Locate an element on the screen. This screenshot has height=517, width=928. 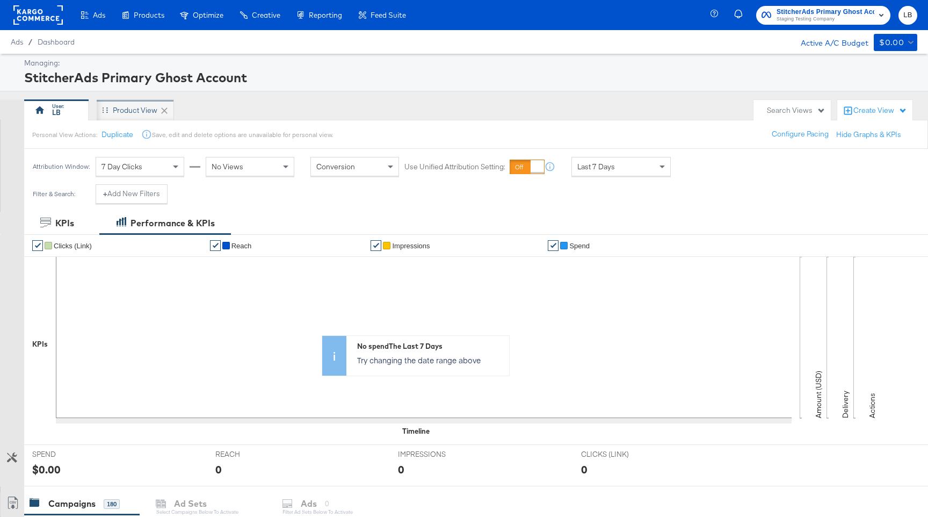
span: Creative is located at coordinates (266, 15).